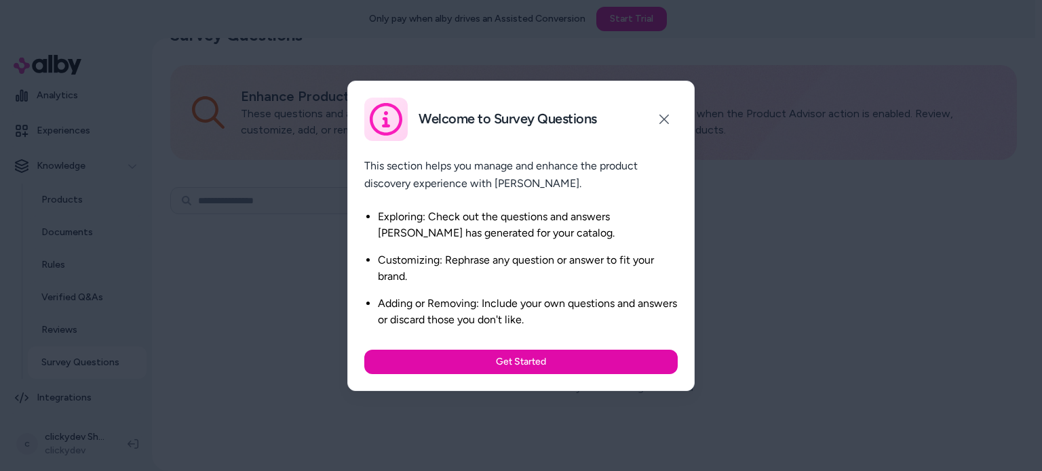 Image resolution: width=1042 pixels, height=471 pixels. I want to click on li: Customizing: Rephrase any question or answer to fit your brand., so click(528, 269).